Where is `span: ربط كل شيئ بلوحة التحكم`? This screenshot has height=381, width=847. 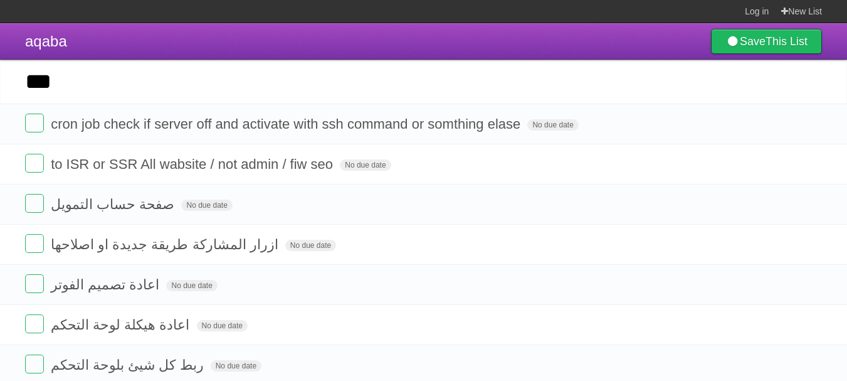
span: ربط كل شيئ بلوحة التحكم is located at coordinates (129, 364).